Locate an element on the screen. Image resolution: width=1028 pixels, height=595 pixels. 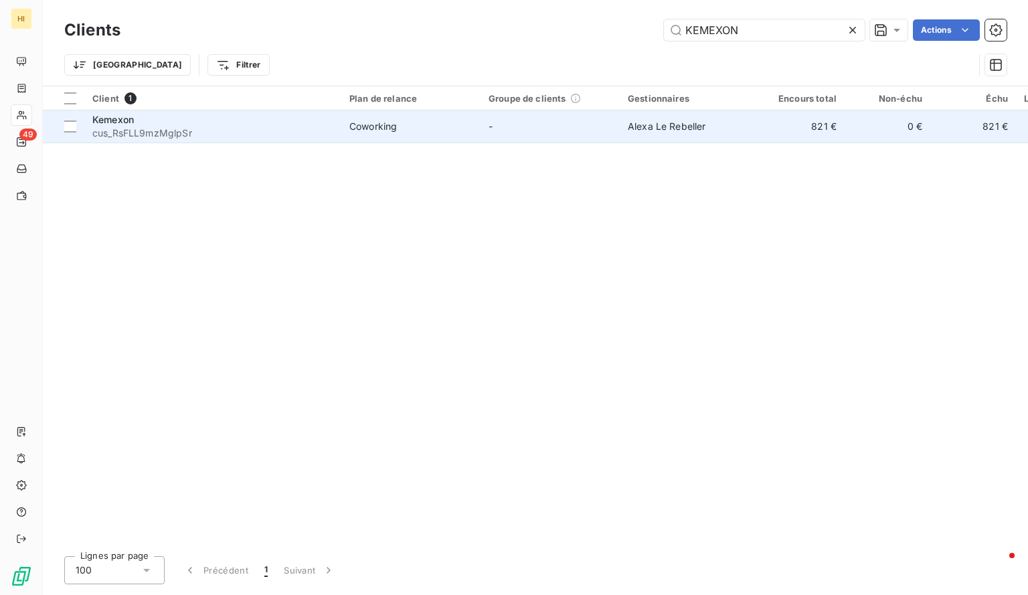
div: HI is located at coordinates (21, 19).